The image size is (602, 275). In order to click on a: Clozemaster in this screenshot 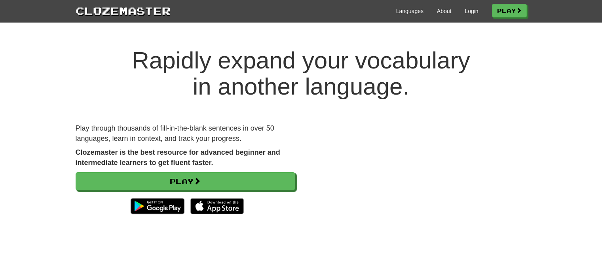, I will do `click(123, 10)`.